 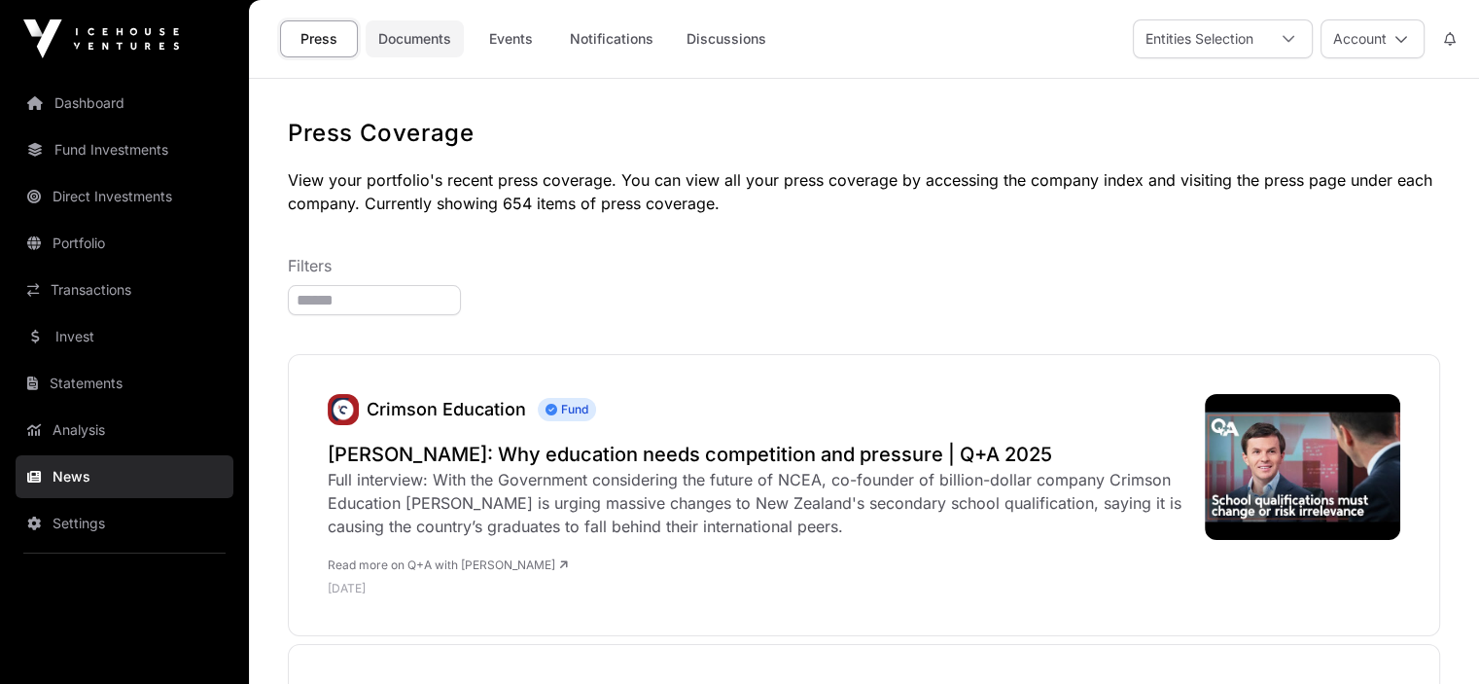 What do you see at coordinates (864, 133) in the screenshot?
I see `h1: Press Coverage` at bounding box center [864, 133].